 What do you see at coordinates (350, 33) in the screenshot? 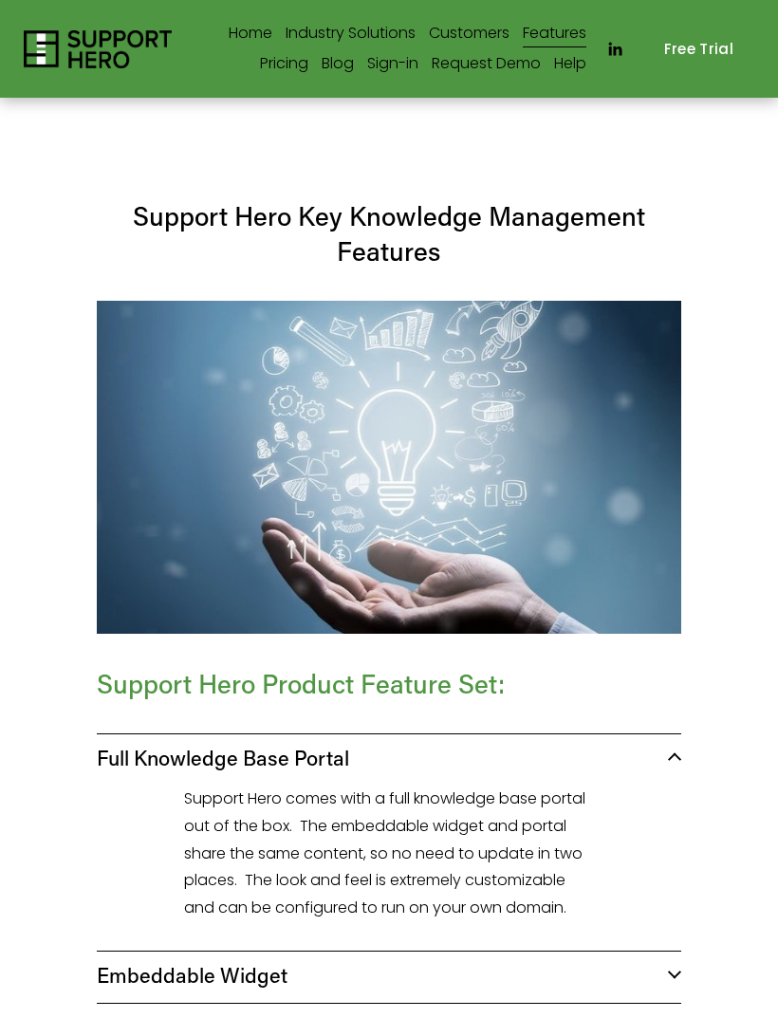
I see `span: Industry Solutions` at bounding box center [350, 33].